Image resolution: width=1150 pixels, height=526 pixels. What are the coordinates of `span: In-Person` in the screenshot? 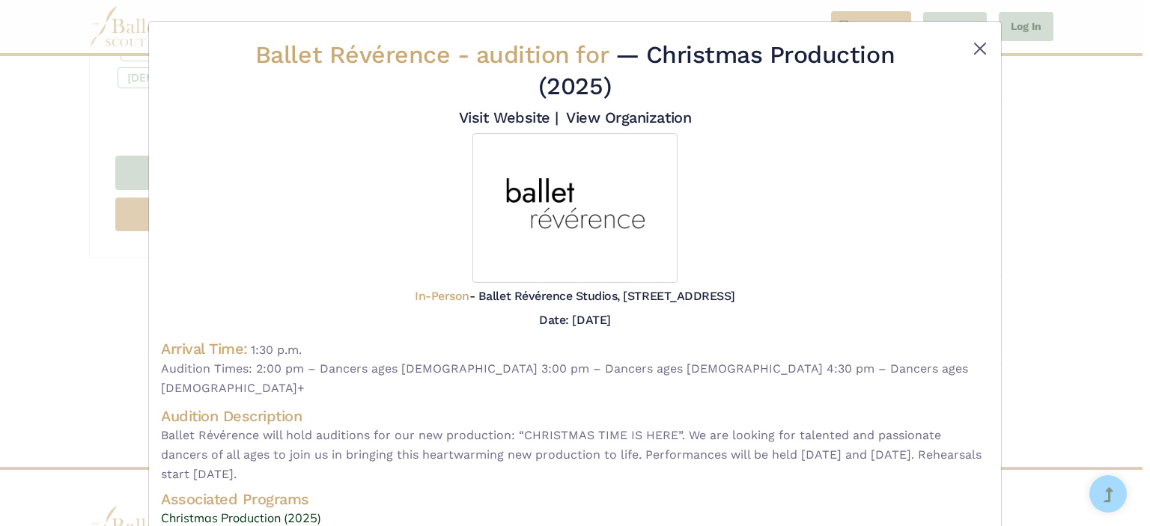 It's located at (442, 296).